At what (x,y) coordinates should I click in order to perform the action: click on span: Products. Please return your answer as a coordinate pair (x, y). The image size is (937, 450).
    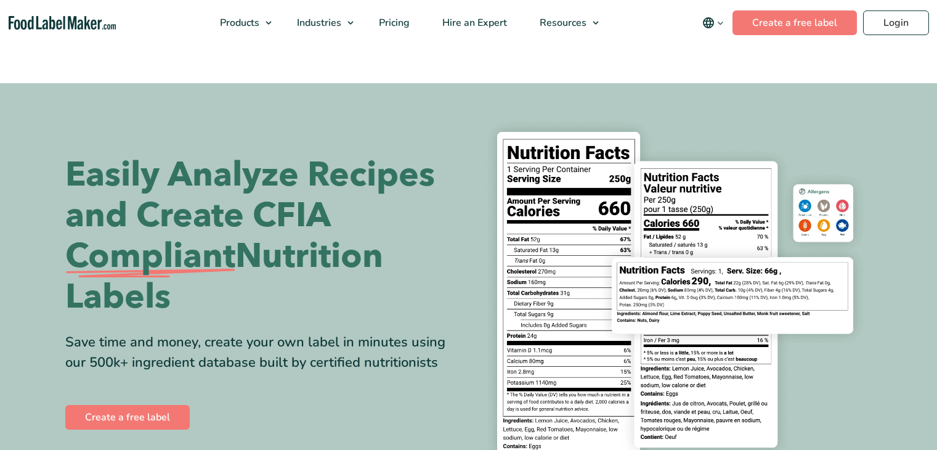
    Looking at the image, I should click on (238, 23).